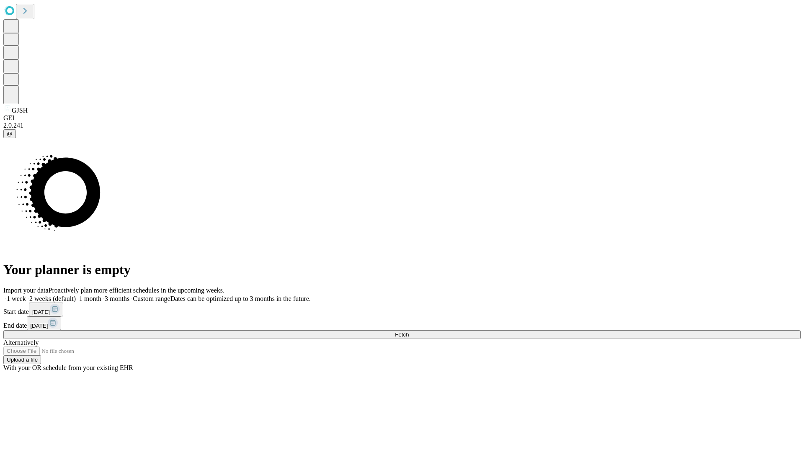 This screenshot has height=452, width=804. I want to click on div: GEI, so click(402, 118).